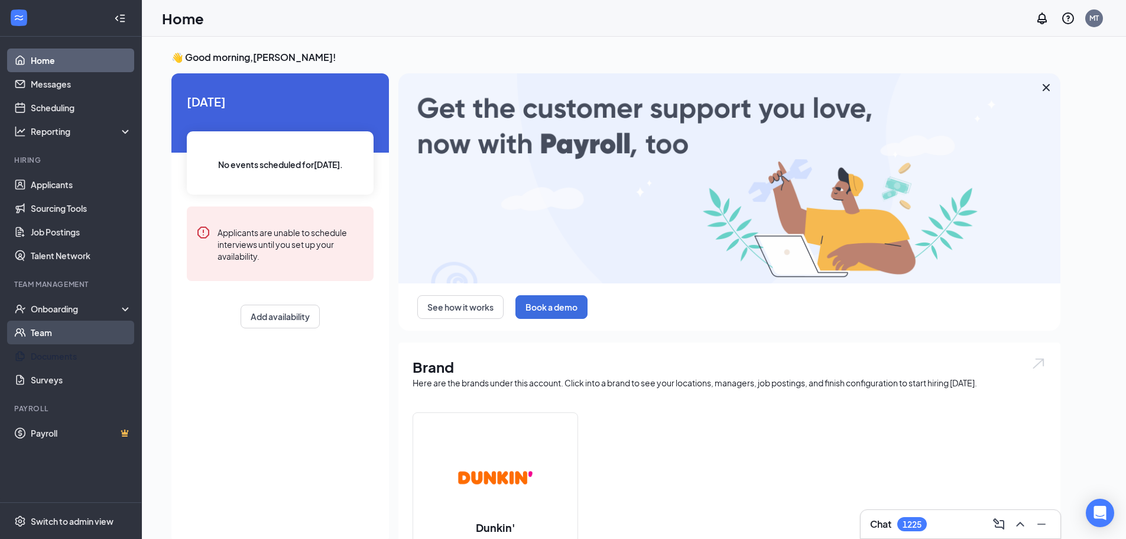 Image resolution: width=1126 pixels, height=539 pixels. I want to click on button: See how it works, so click(460, 307).